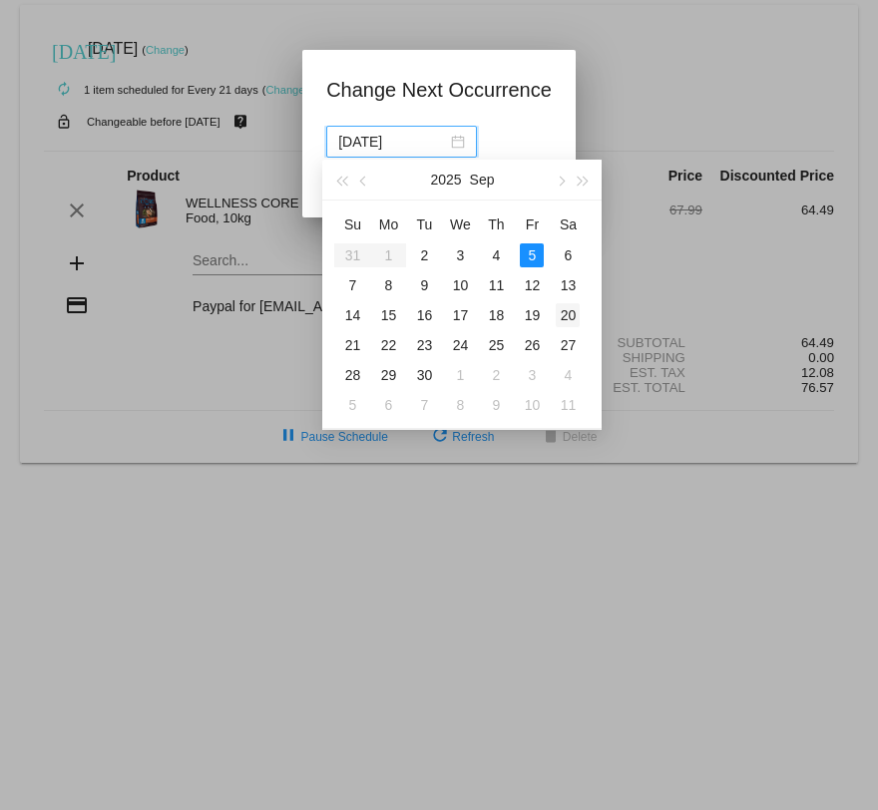  Describe the element at coordinates (424, 315) in the screenshot. I see `div: 16` at that location.